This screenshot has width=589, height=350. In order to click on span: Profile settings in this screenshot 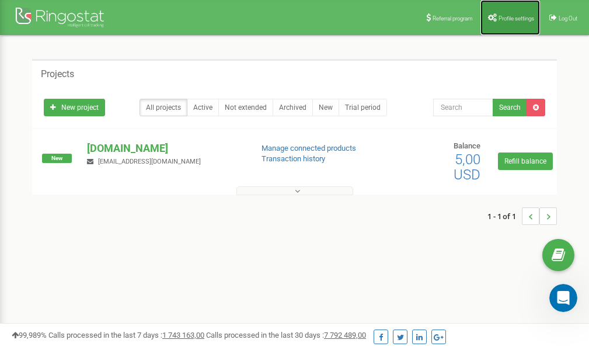, I will do `click(516, 18)`.